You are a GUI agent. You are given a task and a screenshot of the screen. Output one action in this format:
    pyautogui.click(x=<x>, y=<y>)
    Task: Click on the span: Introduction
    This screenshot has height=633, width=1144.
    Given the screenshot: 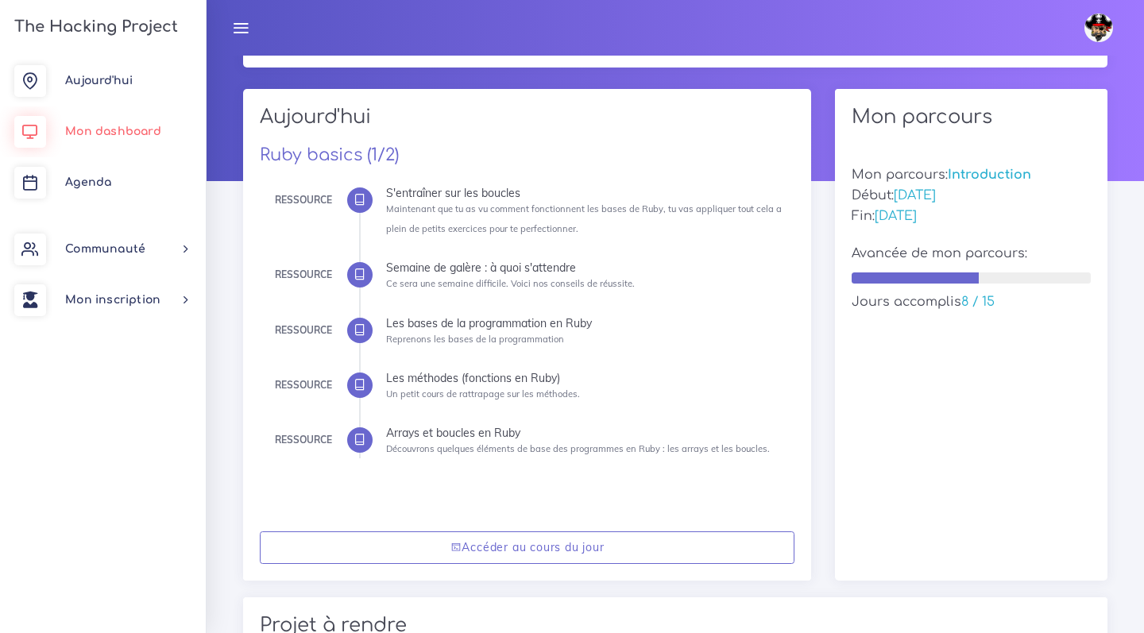 What is the action you would take?
    pyautogui.click(x=989, y=175)
    